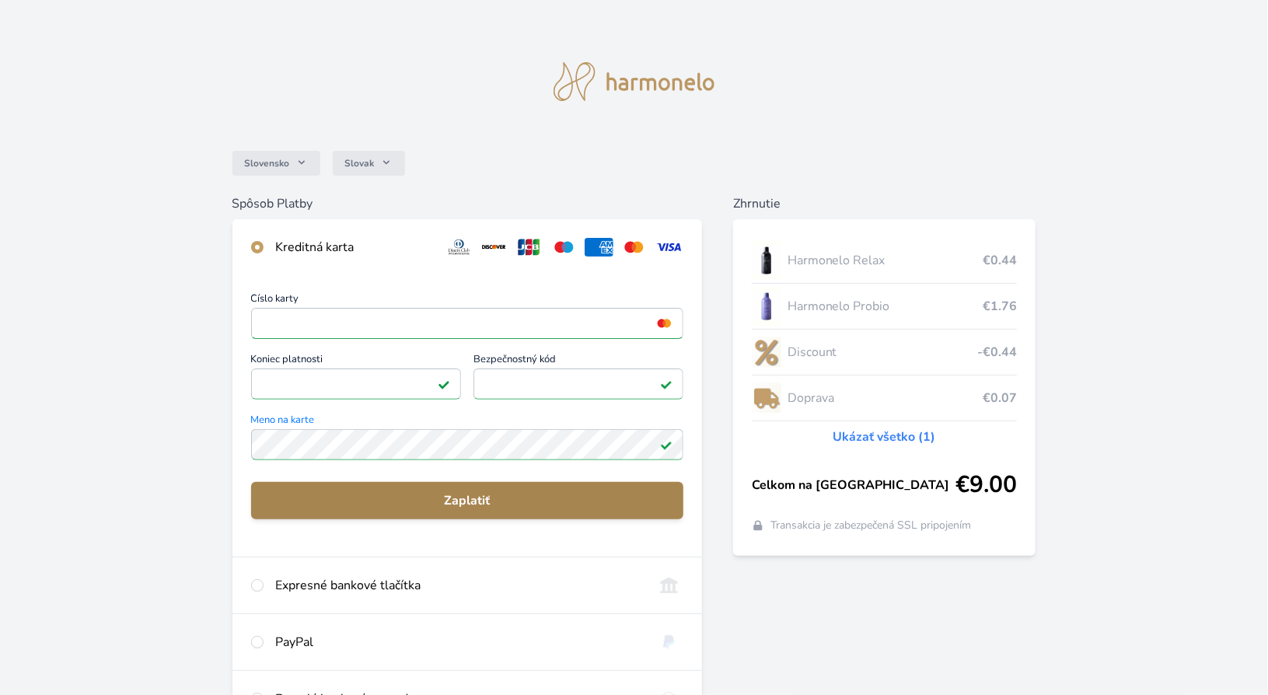 The height and width of the screenshot is (695, 1268). What do you see at coordinates (767, 398) in the screenshot?
I see `img: delivery-lo.png` at bounding box center [767, 398].